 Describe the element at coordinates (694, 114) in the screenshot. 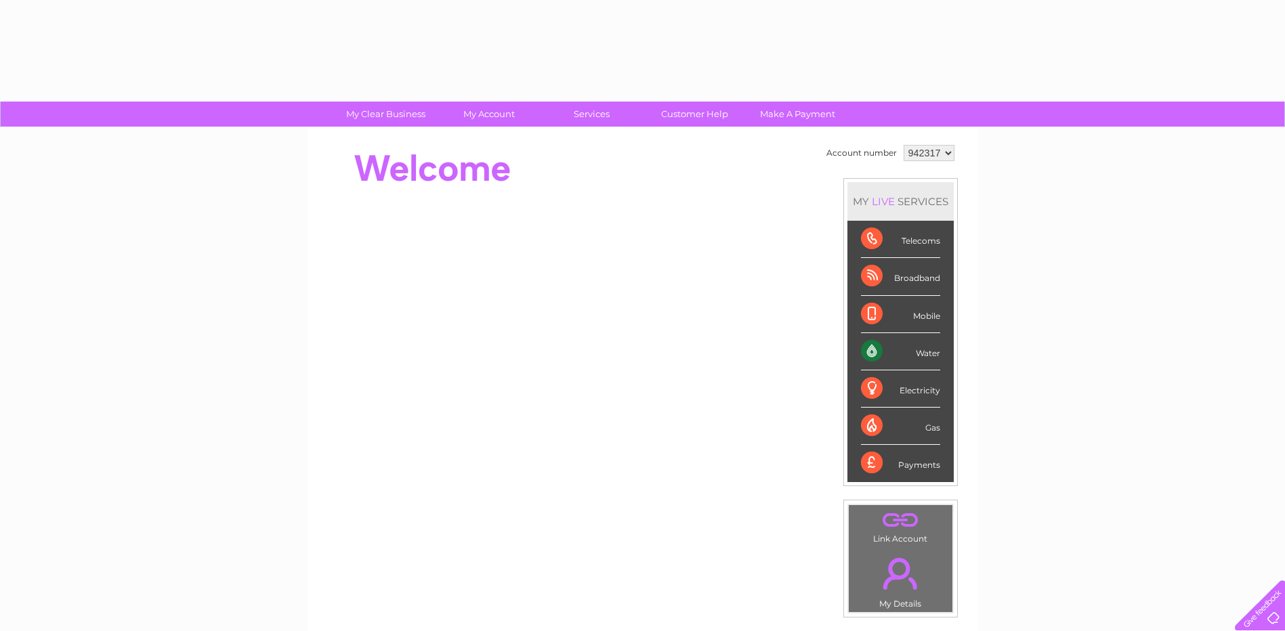

I see `a: Customer Help` at that location.